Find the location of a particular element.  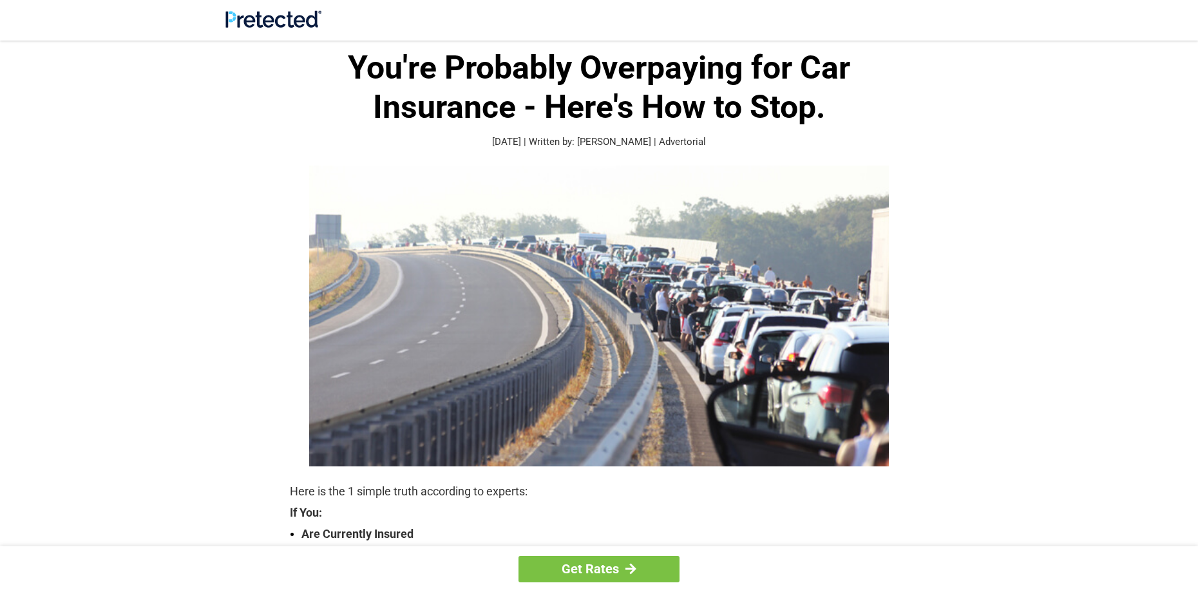

strong: If You: is located at coordinates (599, 513).